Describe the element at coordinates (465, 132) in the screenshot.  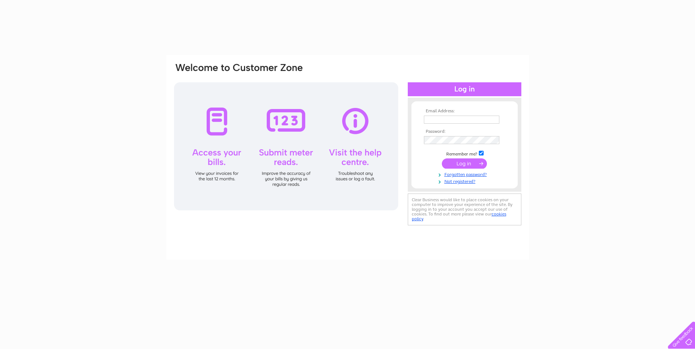
I see `th: Password:` at that location.